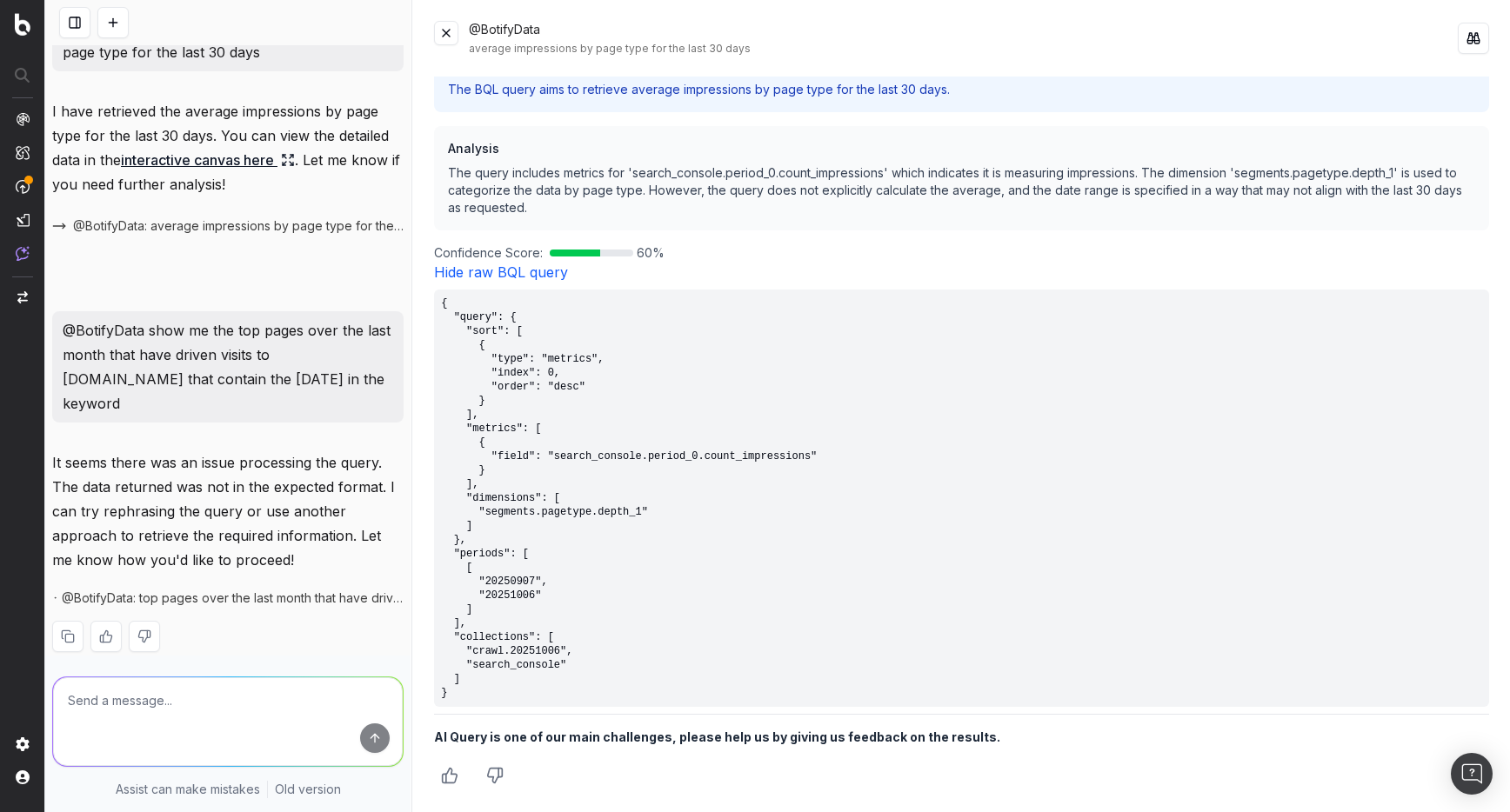 The height and width of the screenshot is (812, 1510). What do you see at coordinates (23, 119) in the screenshot?
I see `img: Analytics` at bounding box center [23, 119].